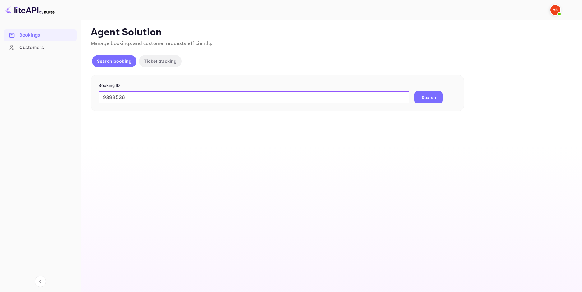 The height and width of the screenshot is (292, 582). Describe the element at coordinates (40, 282) in the screenshot. I see `button: Collapse navigation` at that location.